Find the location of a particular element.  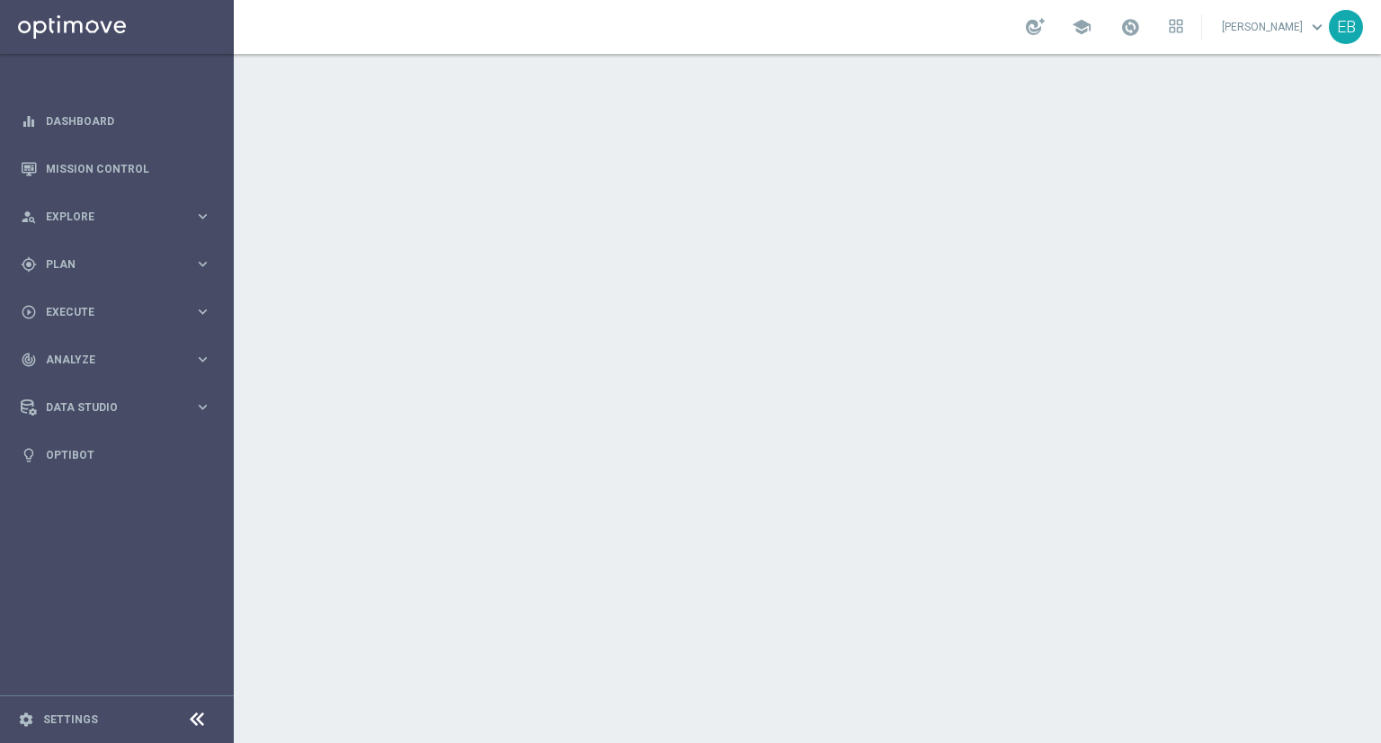

i: track_changes is located at coordinates (29, 360).